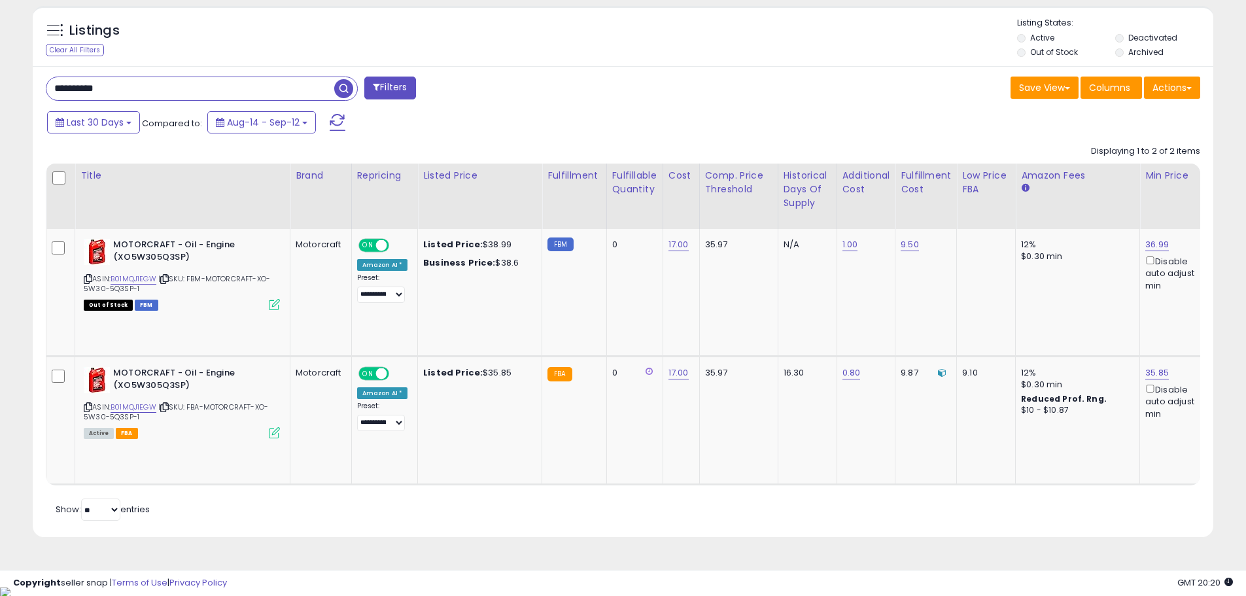 This screenshot has height=596, width=1246. What do you see at coordinates (1179, 175) in the screenshot?
I see `div: Min Price` at bounding box center [1179, 175].